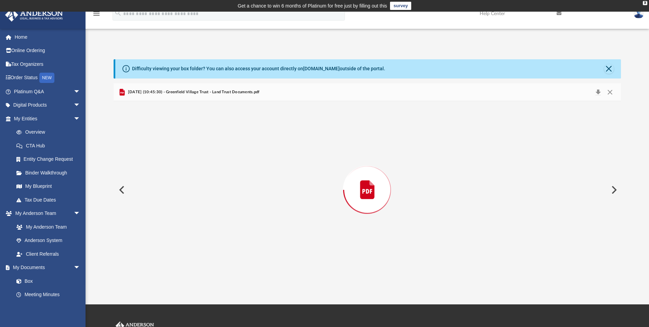  What do you see at coordinates (46, 267) in the screenshot?
I see `a: My Documentsarrow_drop_down` at bounding box center [46, 267].